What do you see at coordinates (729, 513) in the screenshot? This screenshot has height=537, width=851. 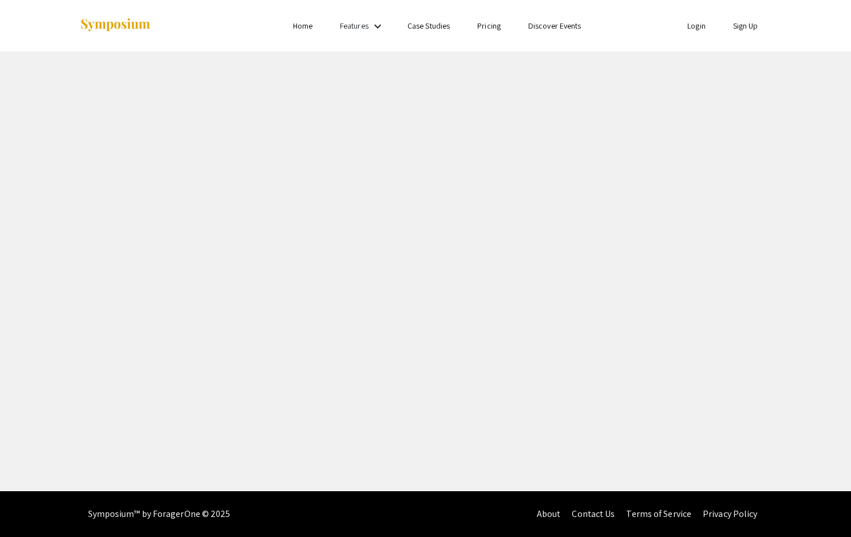 I see `a: Privacy Policy` at bounding box center [729, 513].